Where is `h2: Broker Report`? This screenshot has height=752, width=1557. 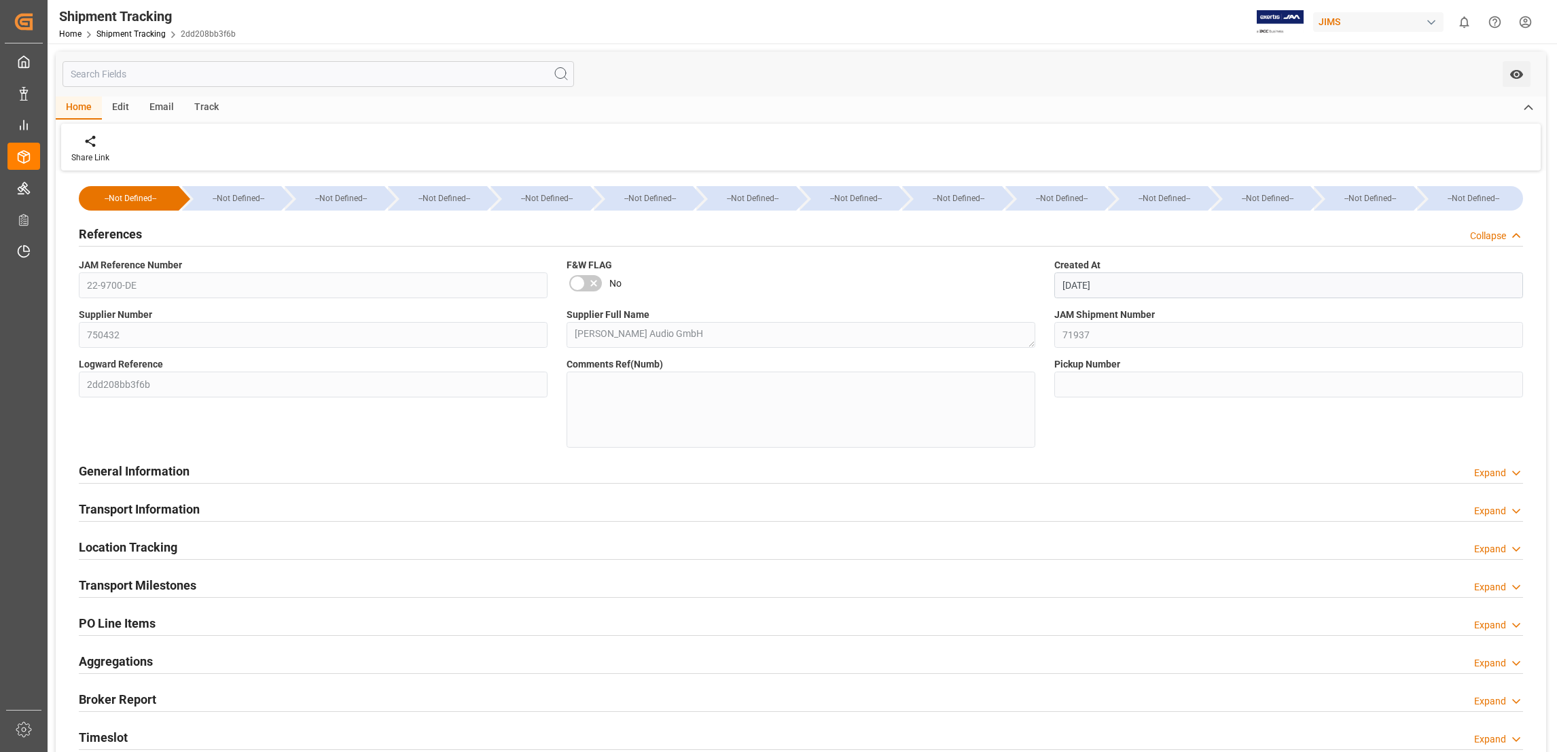
h2: Broker Report is located at coordinates (118, 699).